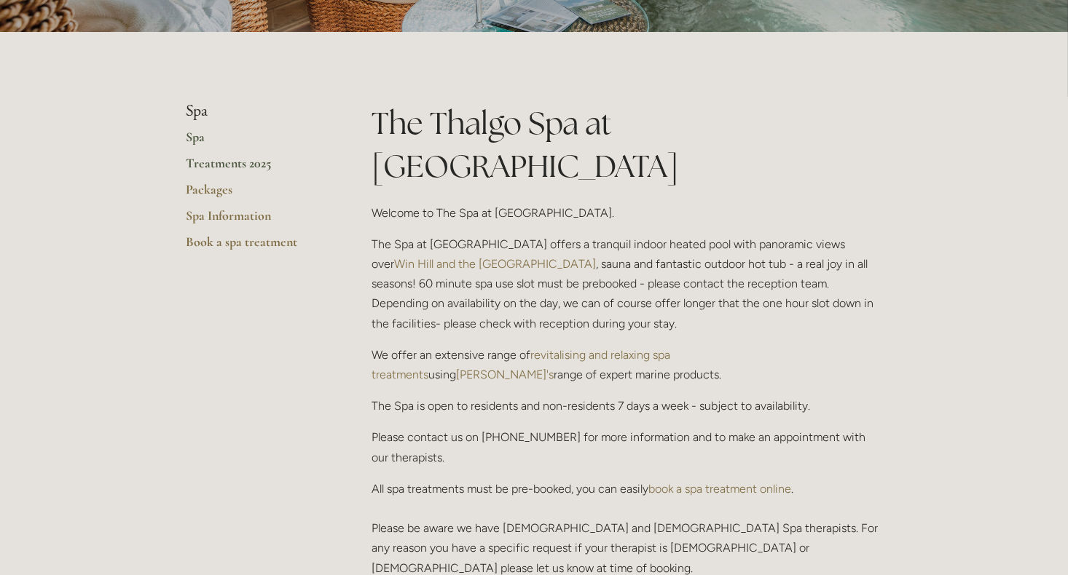  I want to click on a: Spa, so click(255, 142).